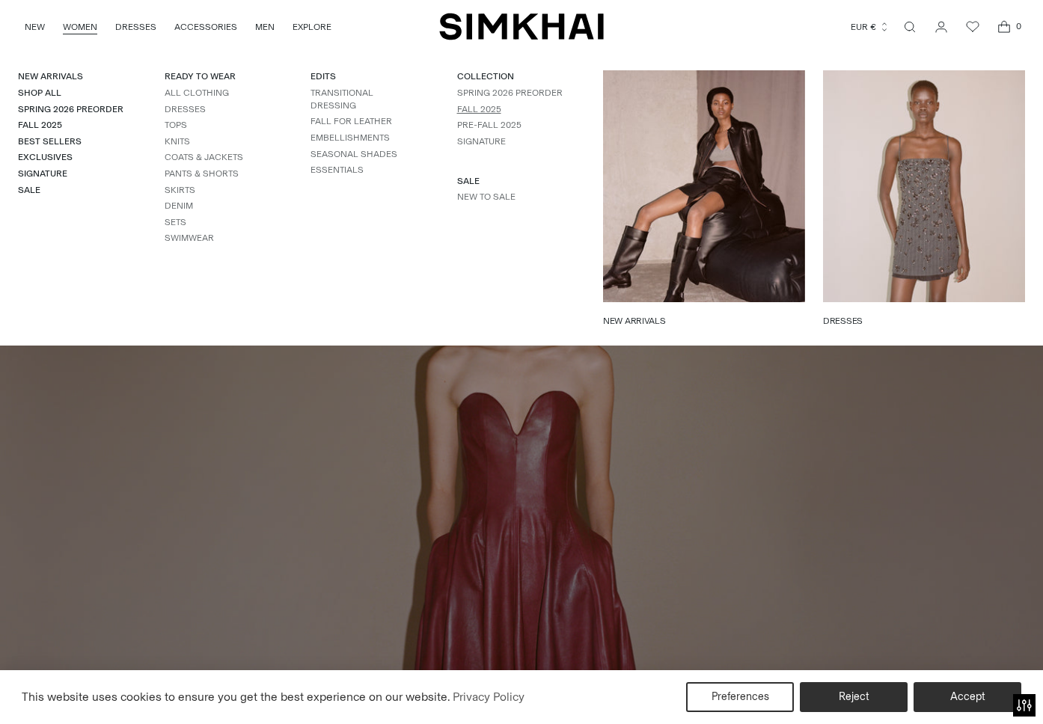  I want to click on span: This website uses cookies to ensure you get the best experience on our website., so click(236, 696).